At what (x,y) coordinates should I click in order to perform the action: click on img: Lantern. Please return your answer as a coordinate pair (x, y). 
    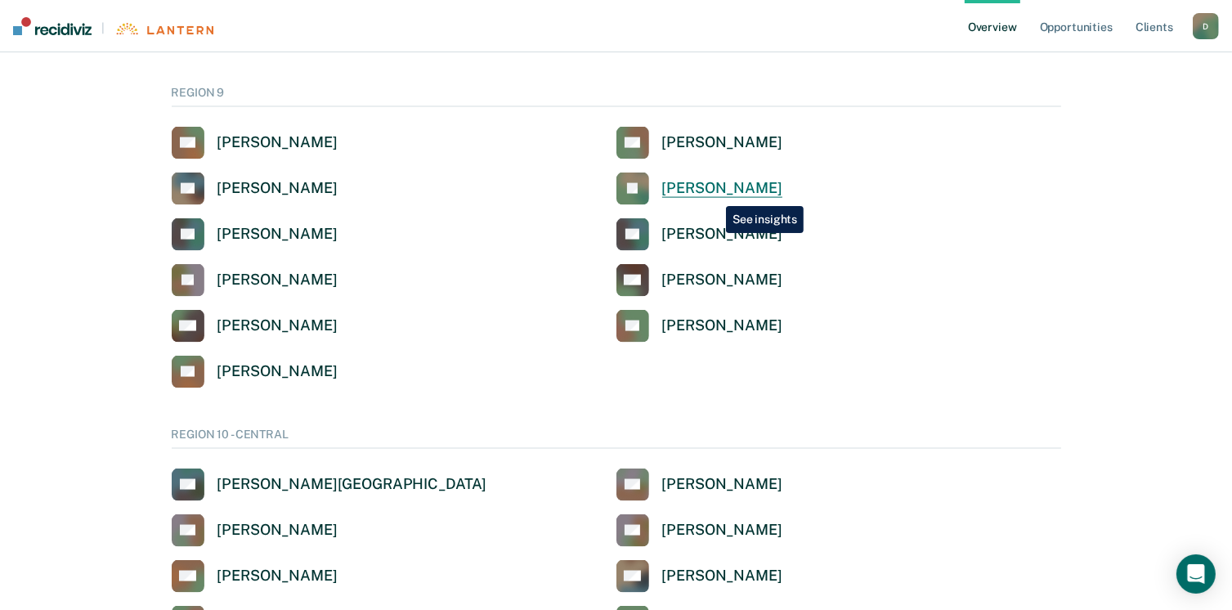
    Looking at the image, I should click on (164, 29).